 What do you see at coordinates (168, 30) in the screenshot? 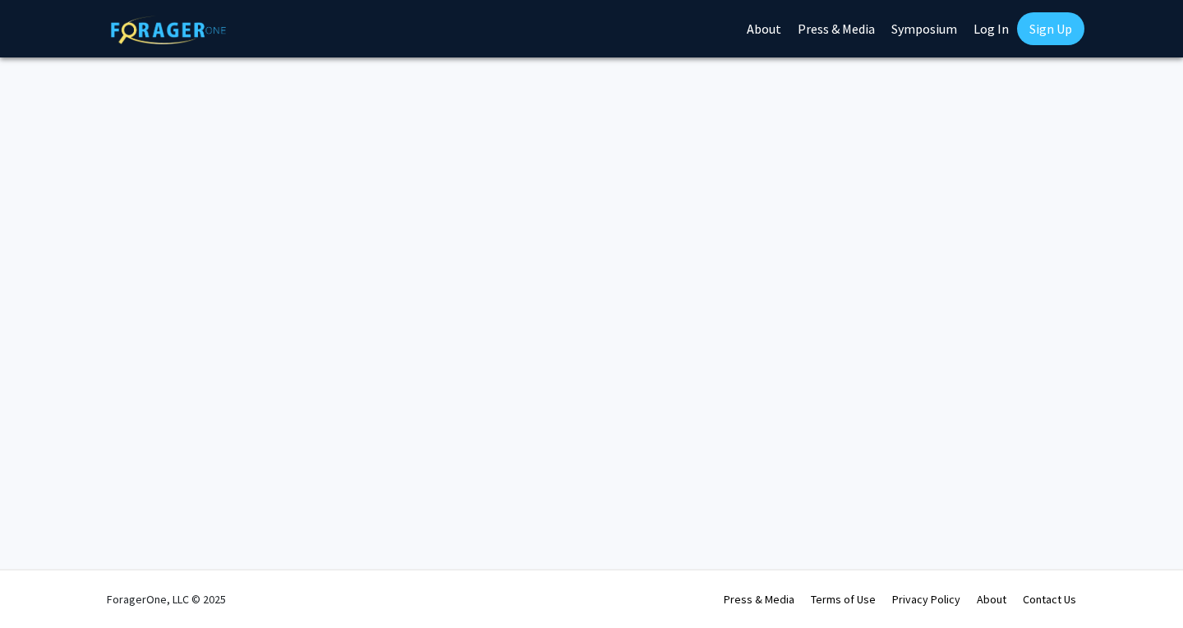
I see `img: ForagerOne Logo` at bounding box center [168, 30].